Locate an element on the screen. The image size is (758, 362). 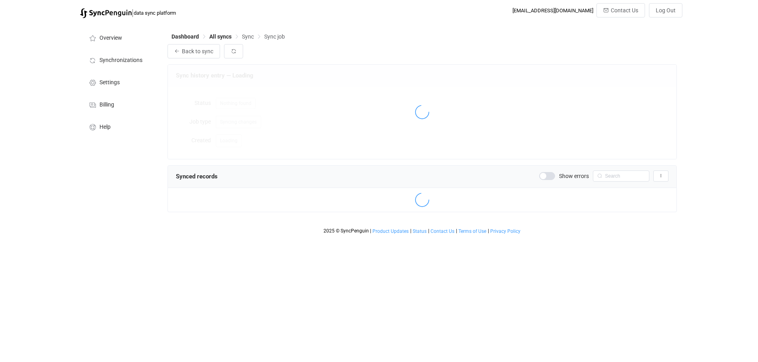
a: Overview is located at coordinates (120, 37).